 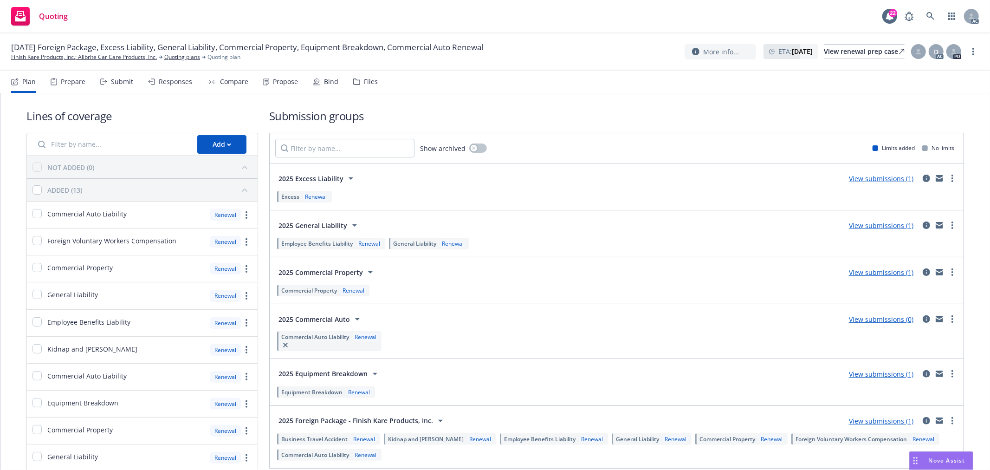 I want to click on div: Drag to move, so click(x=915, y=460).